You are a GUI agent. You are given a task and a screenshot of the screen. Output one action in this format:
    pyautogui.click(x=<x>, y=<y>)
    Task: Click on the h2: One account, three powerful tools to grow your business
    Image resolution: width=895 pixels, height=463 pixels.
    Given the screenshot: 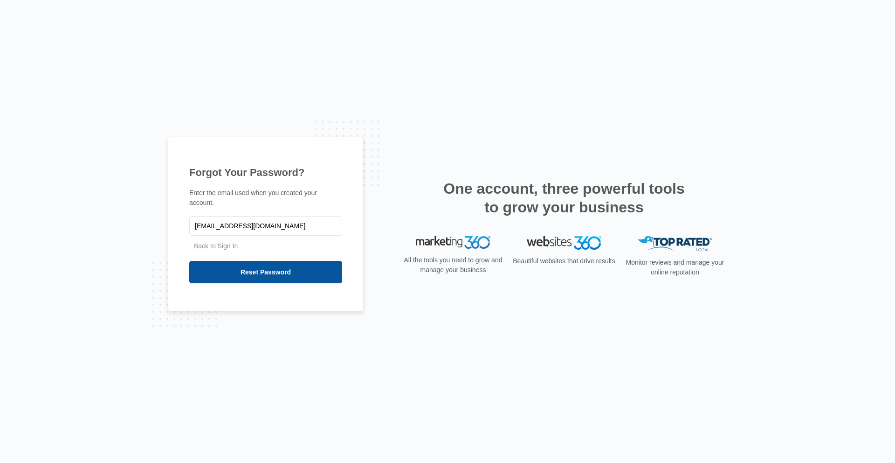 What is the action you would take?
    pyautogui.click(x=564, y=198)
    